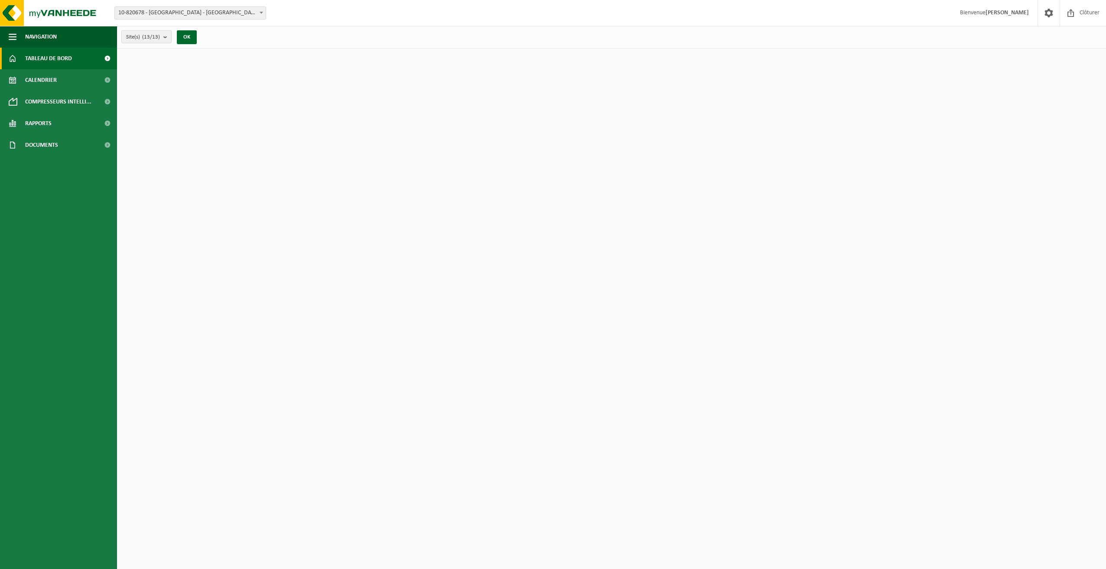 The height and width of the screenshot is (569, 1106). What do you see at coordinates (143, 37) in the screenshot?
I see `span: Site(s)` at bounding box center [143, 37].